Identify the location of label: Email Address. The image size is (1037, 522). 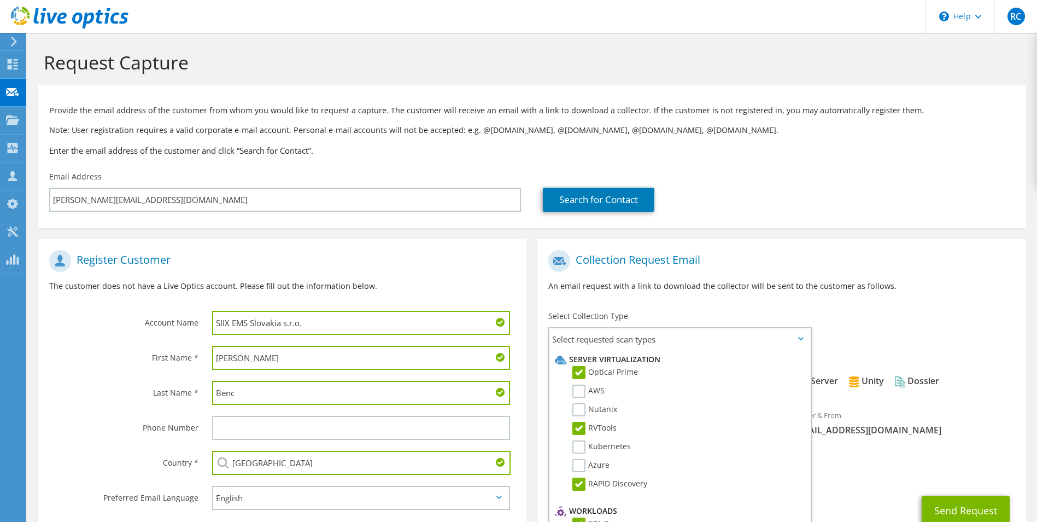
(75, 177).